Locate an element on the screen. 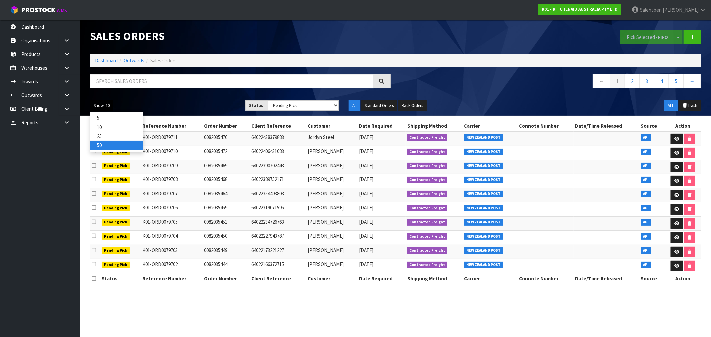 This screenshot has height=337, width=711. td: 0082035459 is located at coordinates (226, 210).